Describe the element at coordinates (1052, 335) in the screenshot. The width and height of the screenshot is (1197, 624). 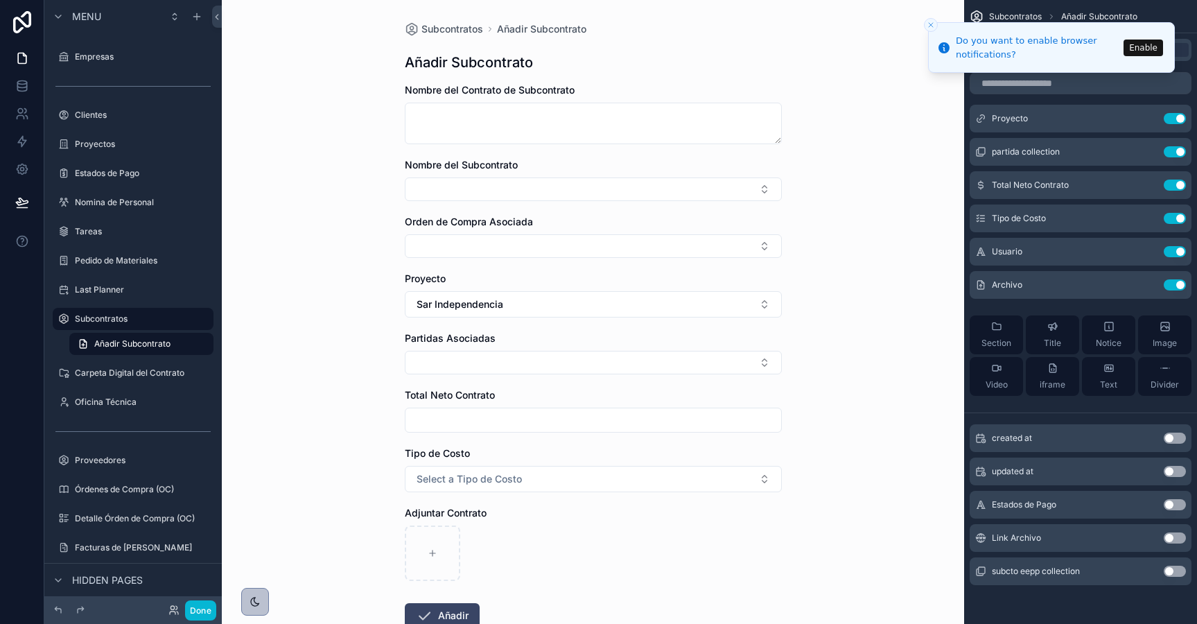
I see `button: Title` at that location.